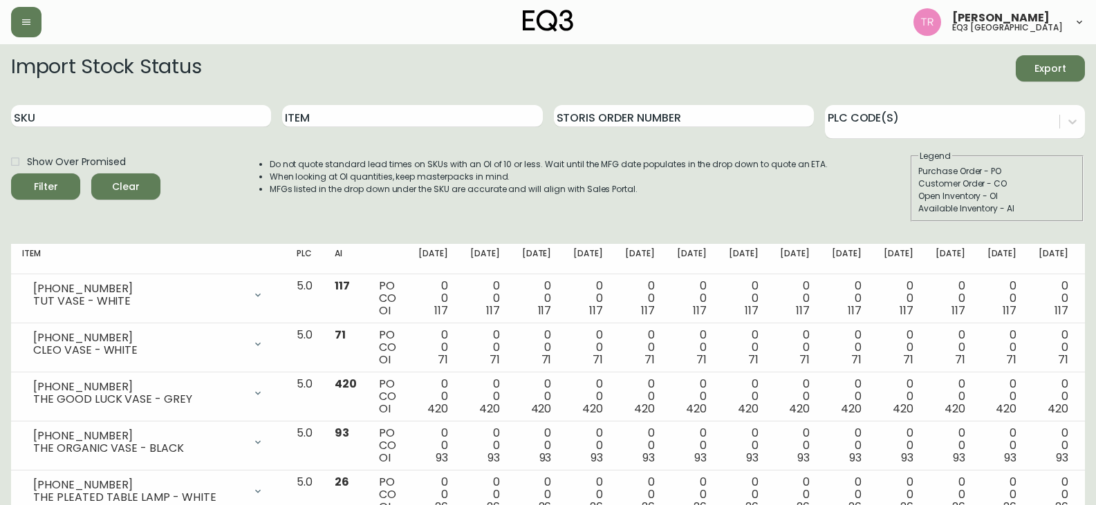 This screenshot has height=505, width=1096. Describe the element at coordinates (46, 187) in the screenshot. I see `button: Filter` at that location.